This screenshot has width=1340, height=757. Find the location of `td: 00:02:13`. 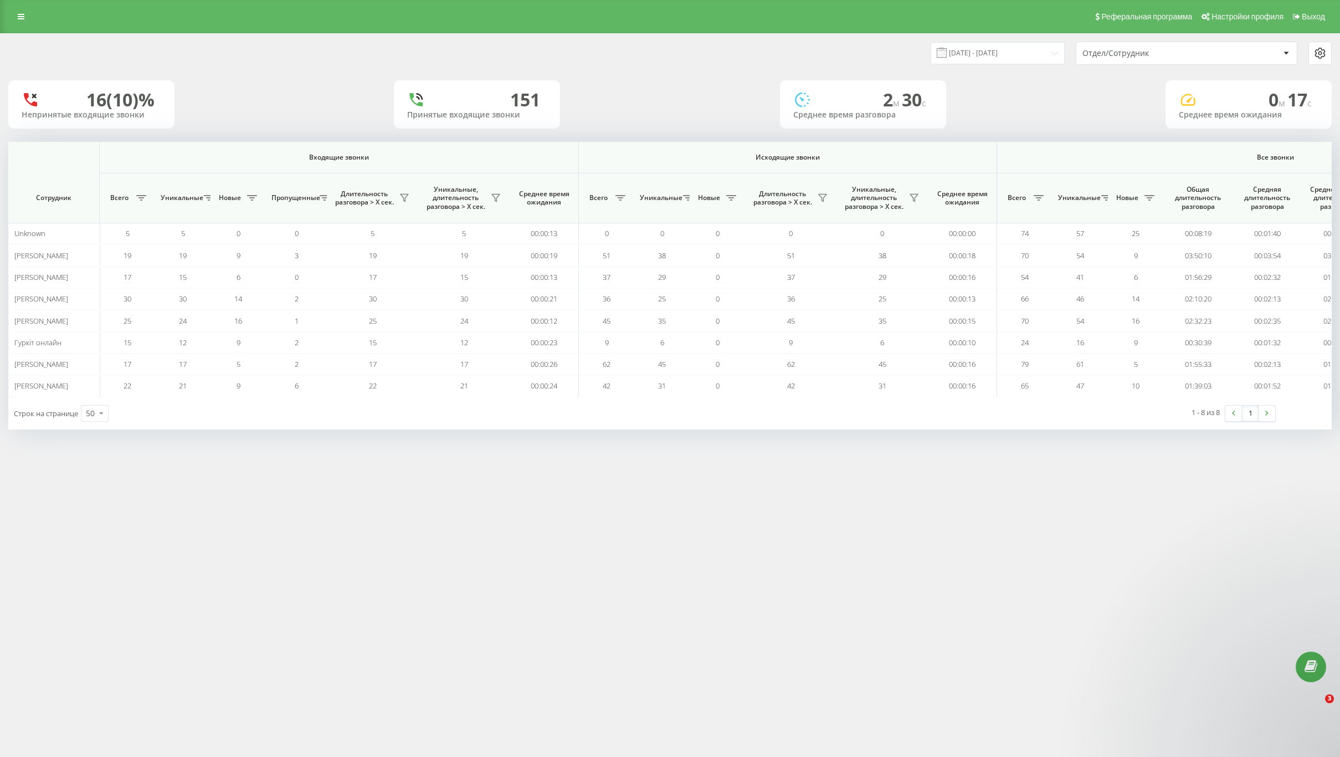

td: 00:02:13 is located at coordinates (1267, 299).